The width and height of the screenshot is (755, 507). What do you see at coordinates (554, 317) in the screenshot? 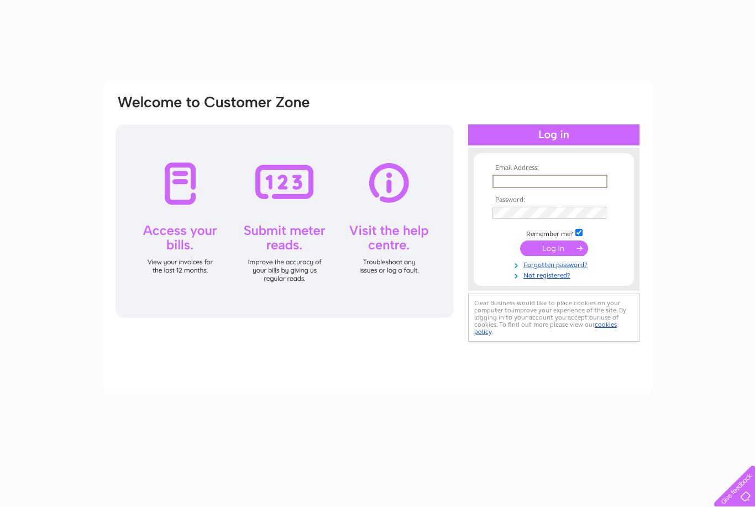
I see `div: Clear Business would like to place cookies on your computer to improve your experience of the sit...` at bounding box center [554, 317].